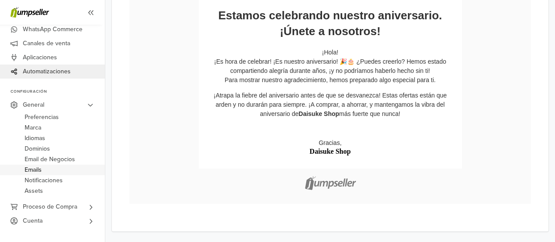  I want to click on p: ¡Hola! ¡Es hora de celebrar! ¡Es nuestro aniversario! 🎉🎂 ¿Puedes creerlo? Hemos estado compartien..., so click(204, 185).